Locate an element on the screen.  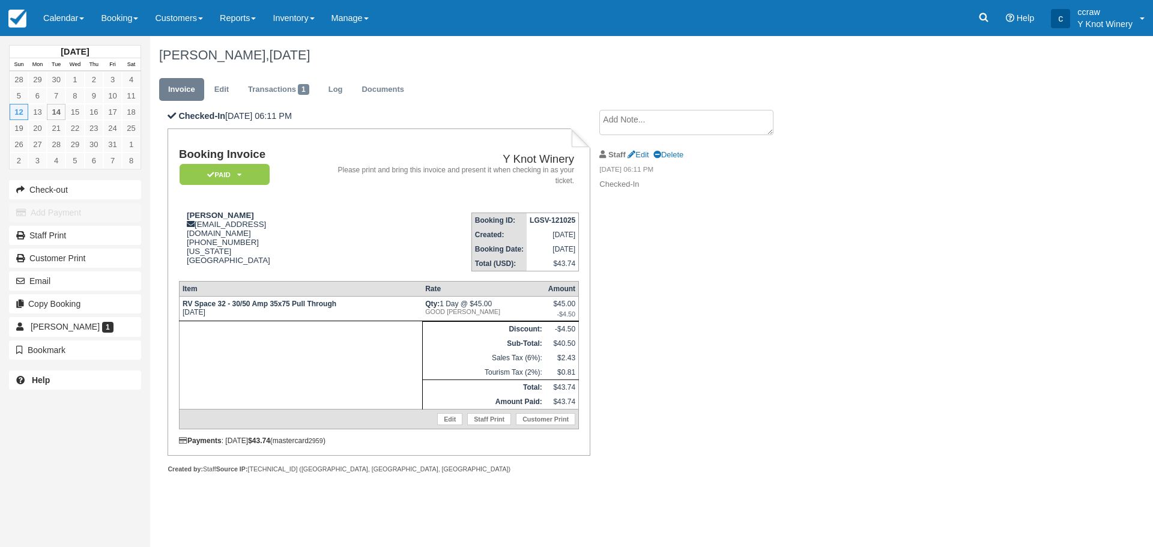
a: 30 is located at coordinates (56, 79).